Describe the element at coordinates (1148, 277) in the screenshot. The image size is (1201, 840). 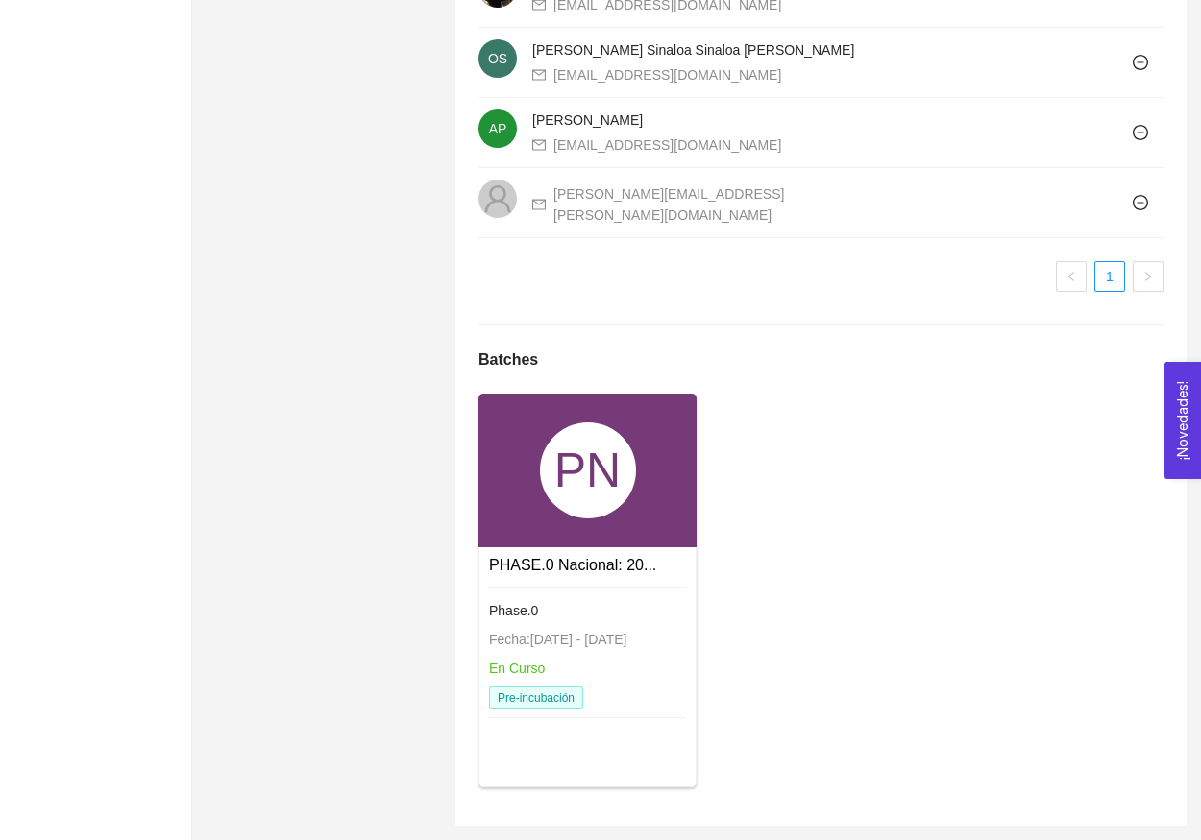
I see `li: Página siguiente` at that location.